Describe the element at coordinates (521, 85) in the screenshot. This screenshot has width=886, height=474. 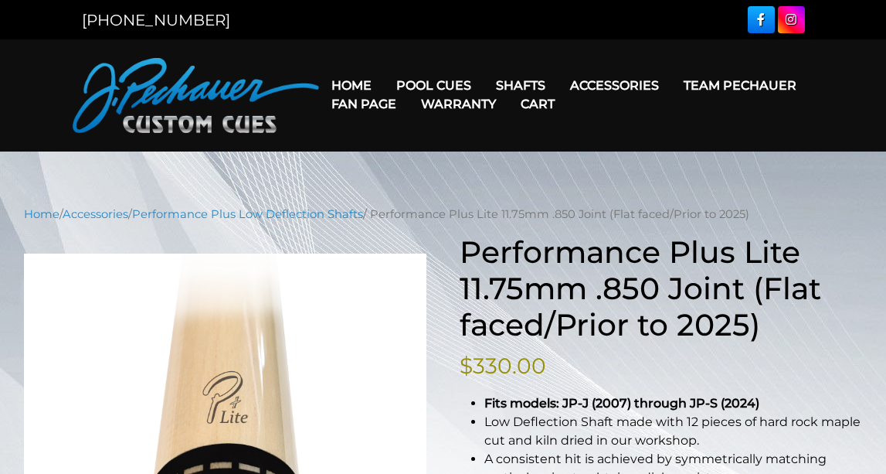
I see `a: Shafts` at that location.